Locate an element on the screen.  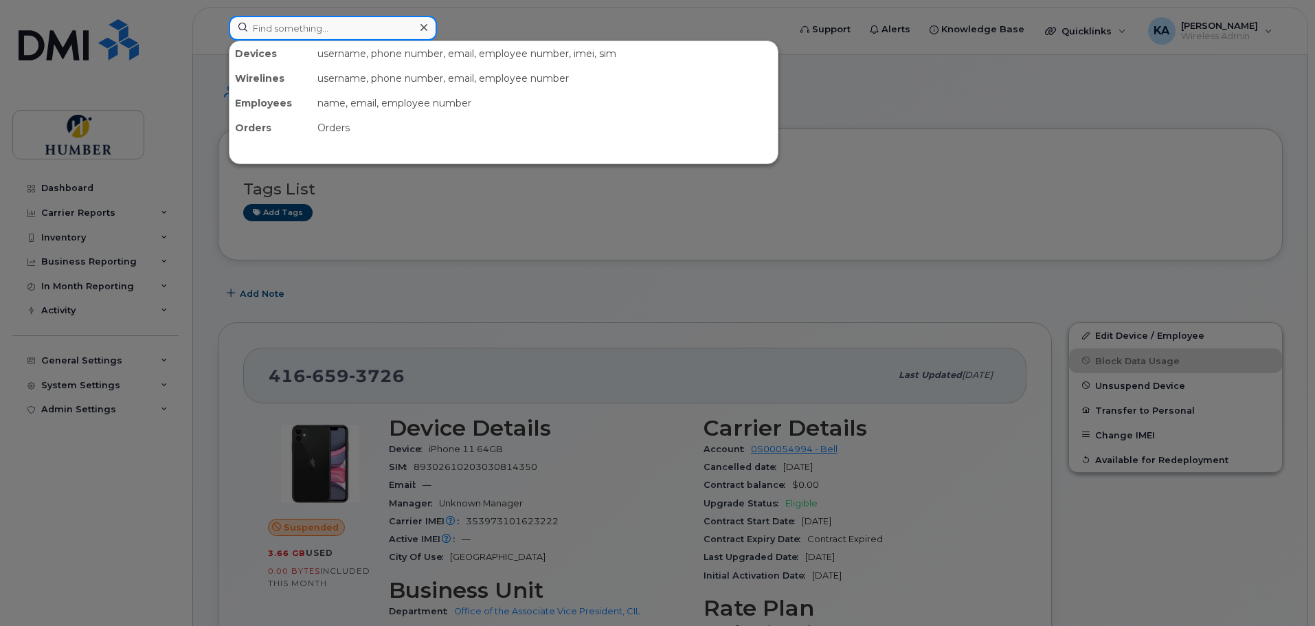
div: Devices is located at coordinates (271, 54).